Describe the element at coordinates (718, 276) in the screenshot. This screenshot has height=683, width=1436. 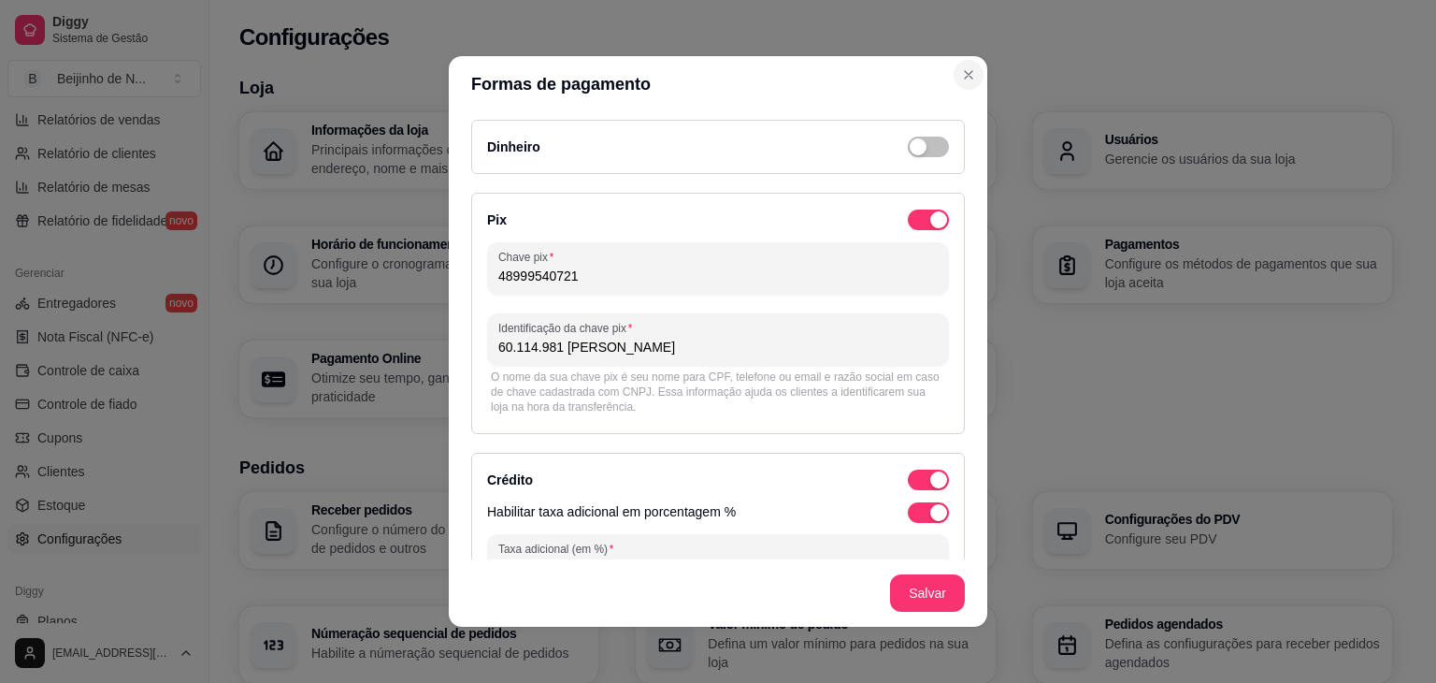
I see `input: Chave pix` at that location.